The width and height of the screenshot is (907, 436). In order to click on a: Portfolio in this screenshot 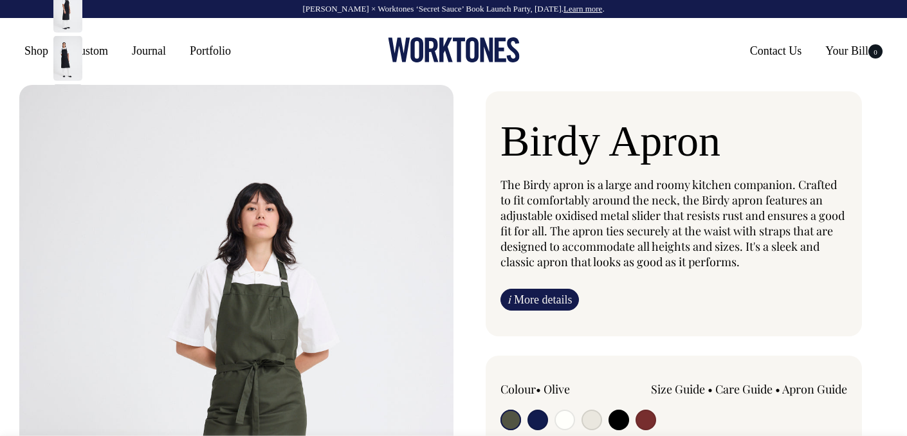, I will do `click(210, 51)`.